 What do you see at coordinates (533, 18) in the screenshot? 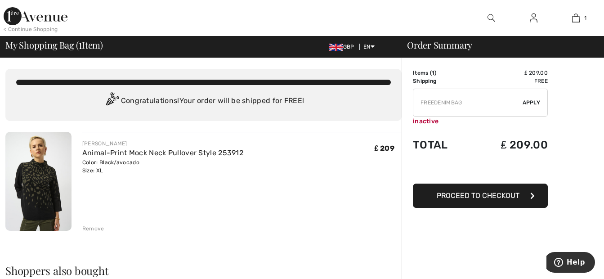
I see `a: Sign In` at bounding box center [533, 18].